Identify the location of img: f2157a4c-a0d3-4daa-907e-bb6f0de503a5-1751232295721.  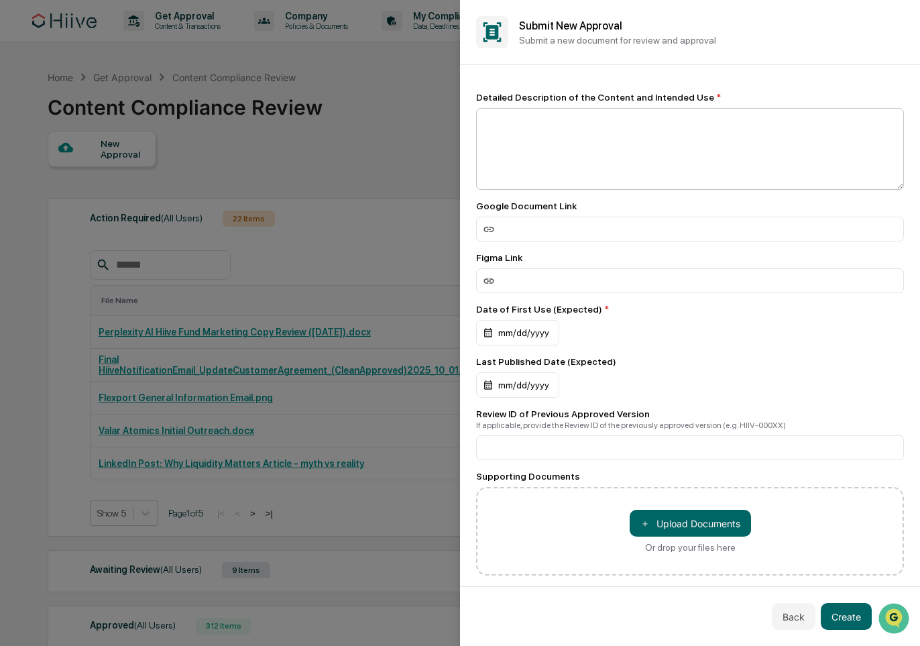
(17, 17).